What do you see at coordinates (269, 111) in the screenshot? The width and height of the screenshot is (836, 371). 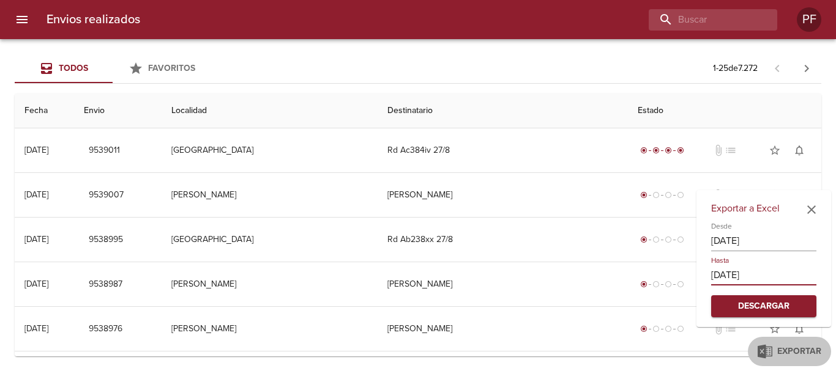 I see `th: Localidad` at bounding box center [269, 111].